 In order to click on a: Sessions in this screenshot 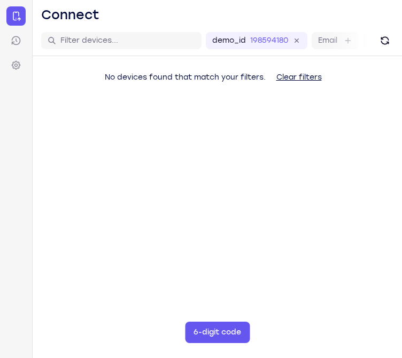, I will do `click(16, 41)`.